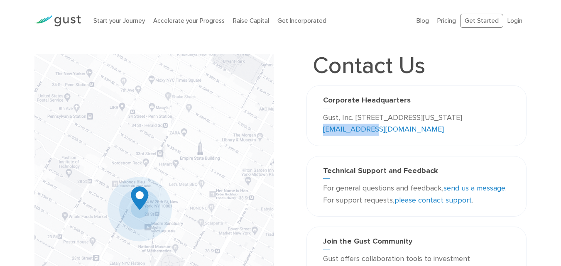 Image resolution: width=561 pixels, height=266 pixels. Describe the element at coordinates (369, 66) in the screenshot. I see `h1: Contact Us` at that location.